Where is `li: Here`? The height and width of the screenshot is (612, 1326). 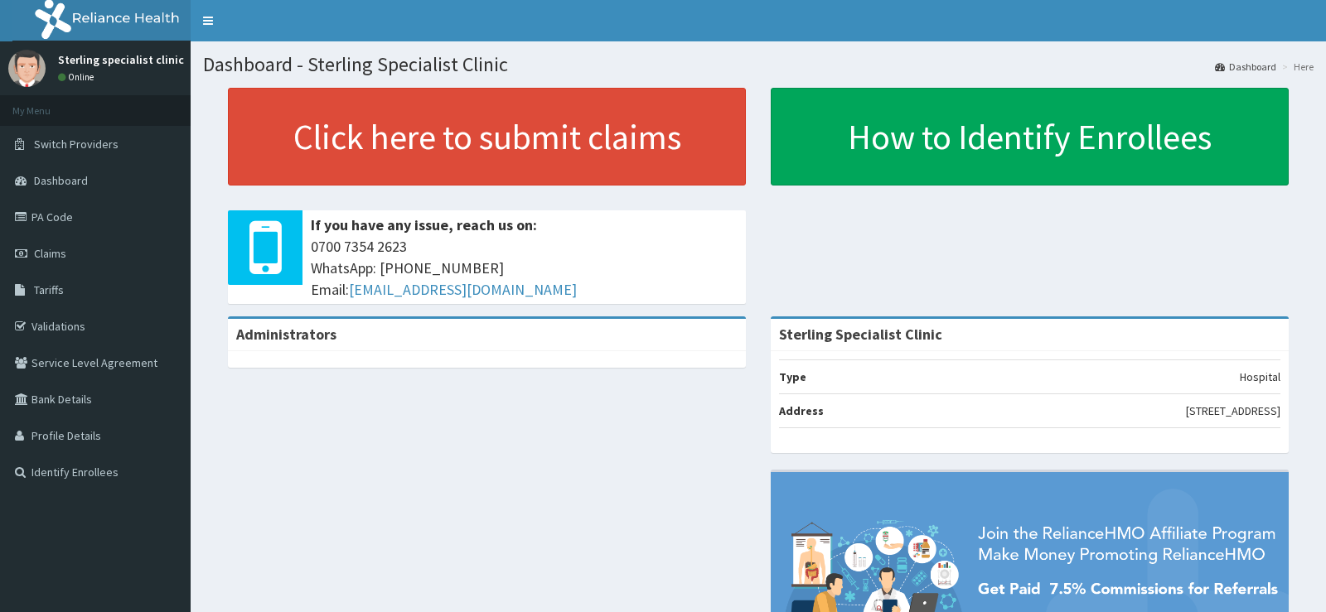 li: Here is located at coordinates (1295, 66).